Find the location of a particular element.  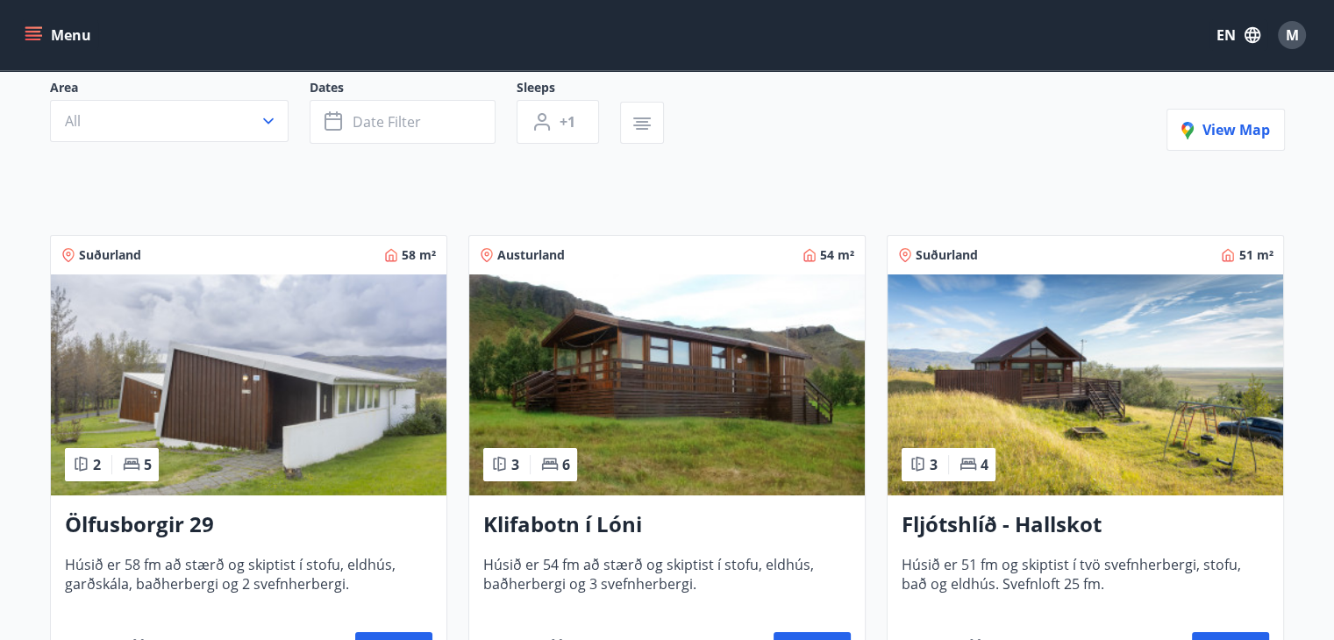

span: 51 m² is located at coordinates (1255, 255).